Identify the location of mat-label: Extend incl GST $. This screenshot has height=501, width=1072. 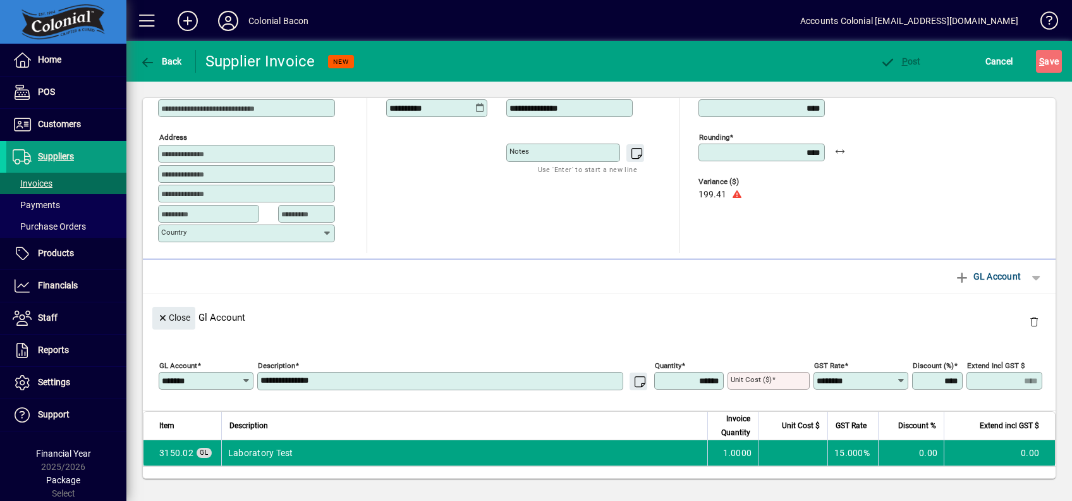
(995, 365).